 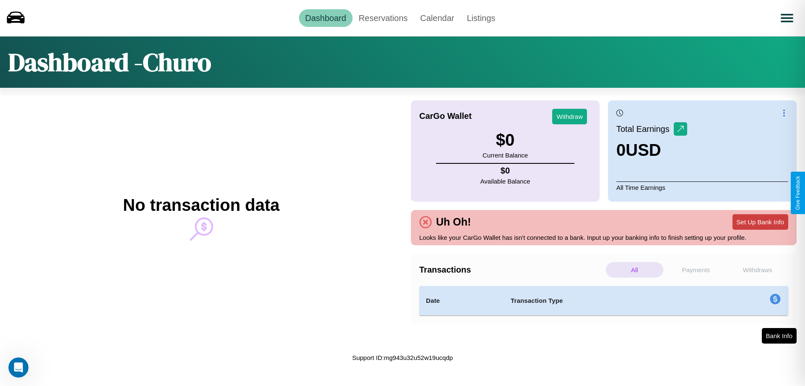 What do you see at coordinates (506, 181) in the screenshot?
I see `p: Available Balance` at bounding box center [506, 181].